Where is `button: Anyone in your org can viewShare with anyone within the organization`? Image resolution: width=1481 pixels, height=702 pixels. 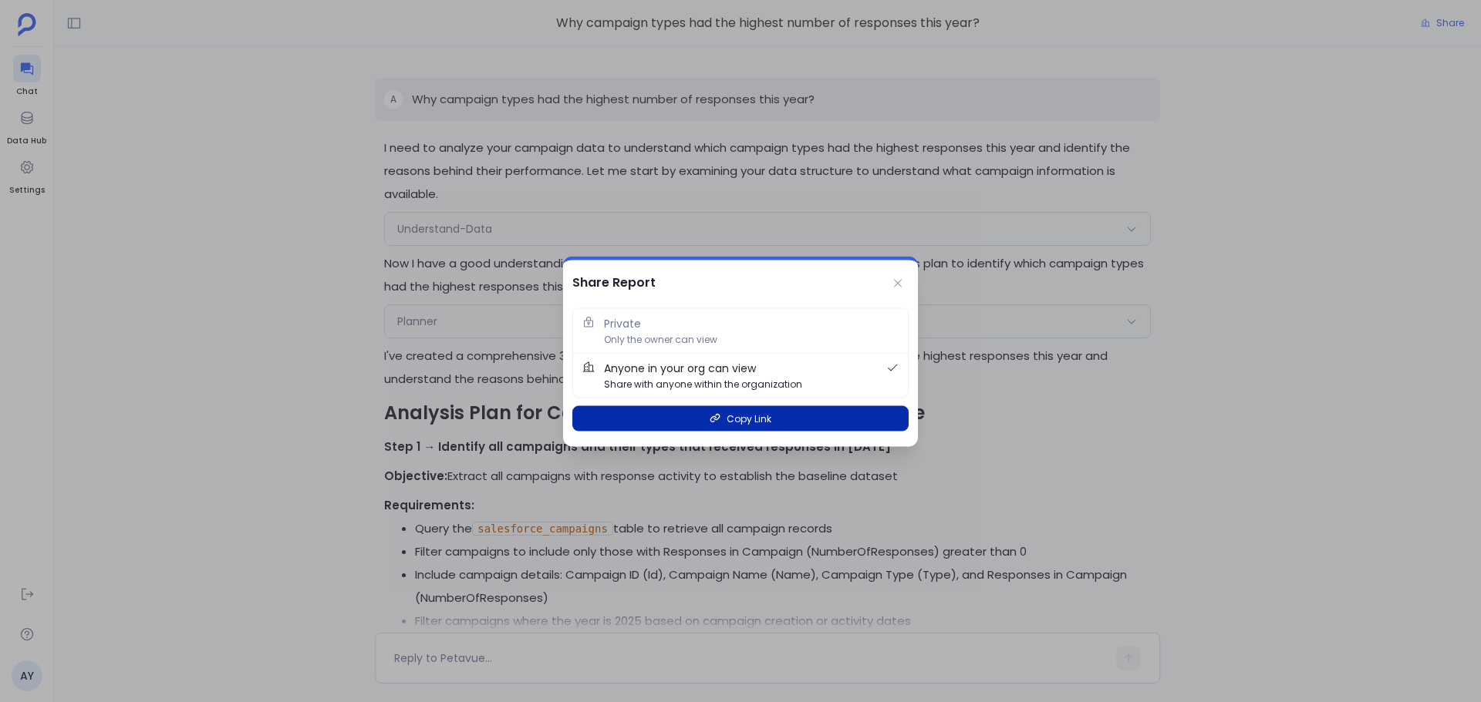 button: Anyone in your org can viewShare with anyone within the organization is located at coordinates (740, 375).